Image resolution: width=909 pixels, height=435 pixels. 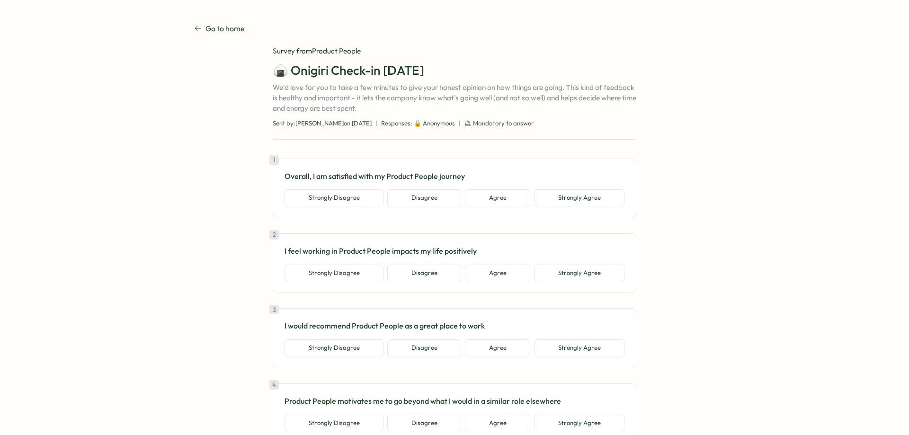 What do you see at coordinates (455, 401) in the screenshot?
I see `p: Product People motivates me to go beyond what I would in a similar role elsewhere` at bounding box center [455, 401].